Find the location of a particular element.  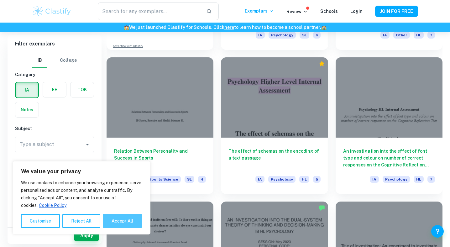

a: An investigation into the effect of font type and colour on number of correct responses on the Co... is located at coordinates (389, 126).